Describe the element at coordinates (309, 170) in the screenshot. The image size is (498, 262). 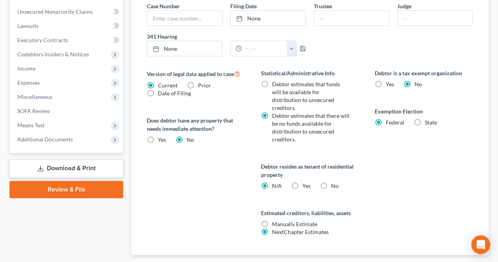
I see `label: Debtor resides as tenant of residential property` at that location.